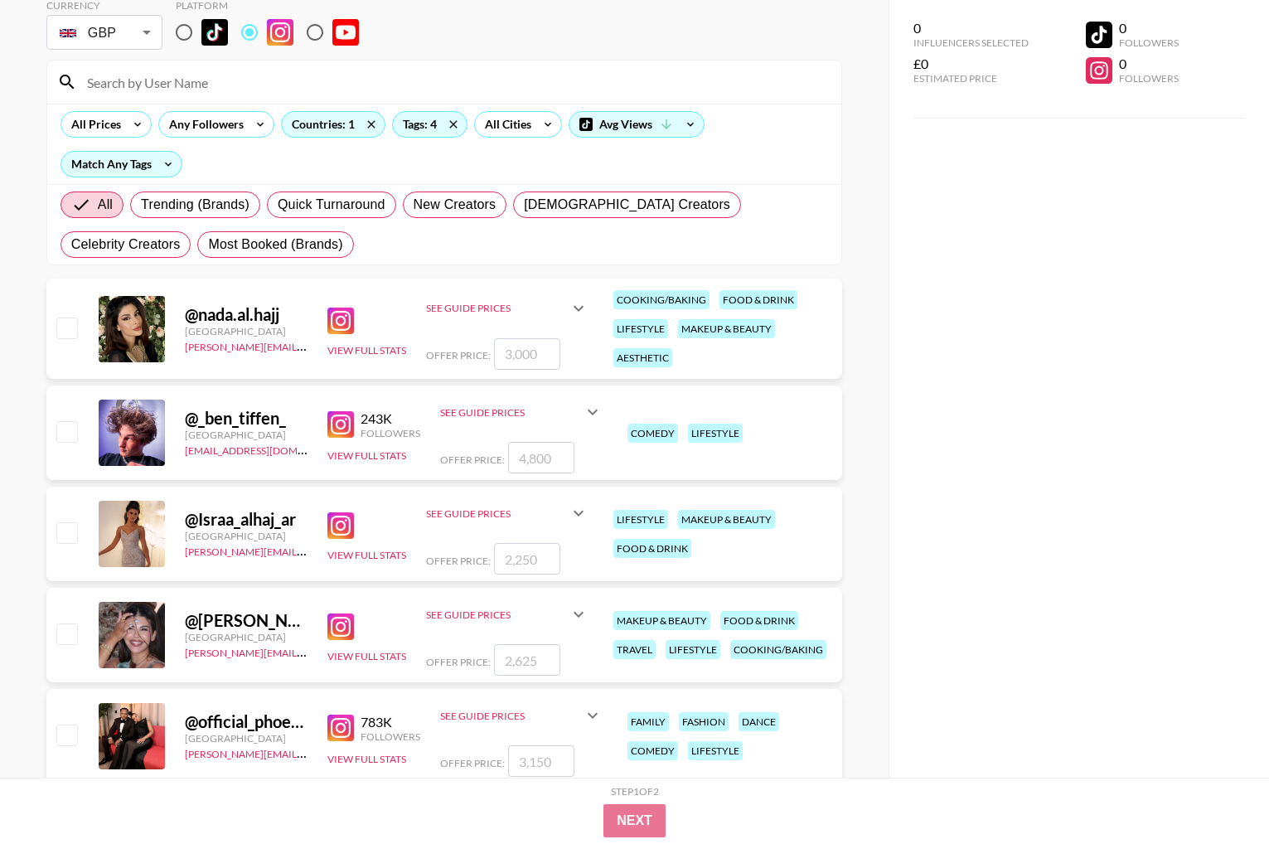  Describe the element at coordinates (390, 419) in the screenshot. I see `div: 243K` at that location.